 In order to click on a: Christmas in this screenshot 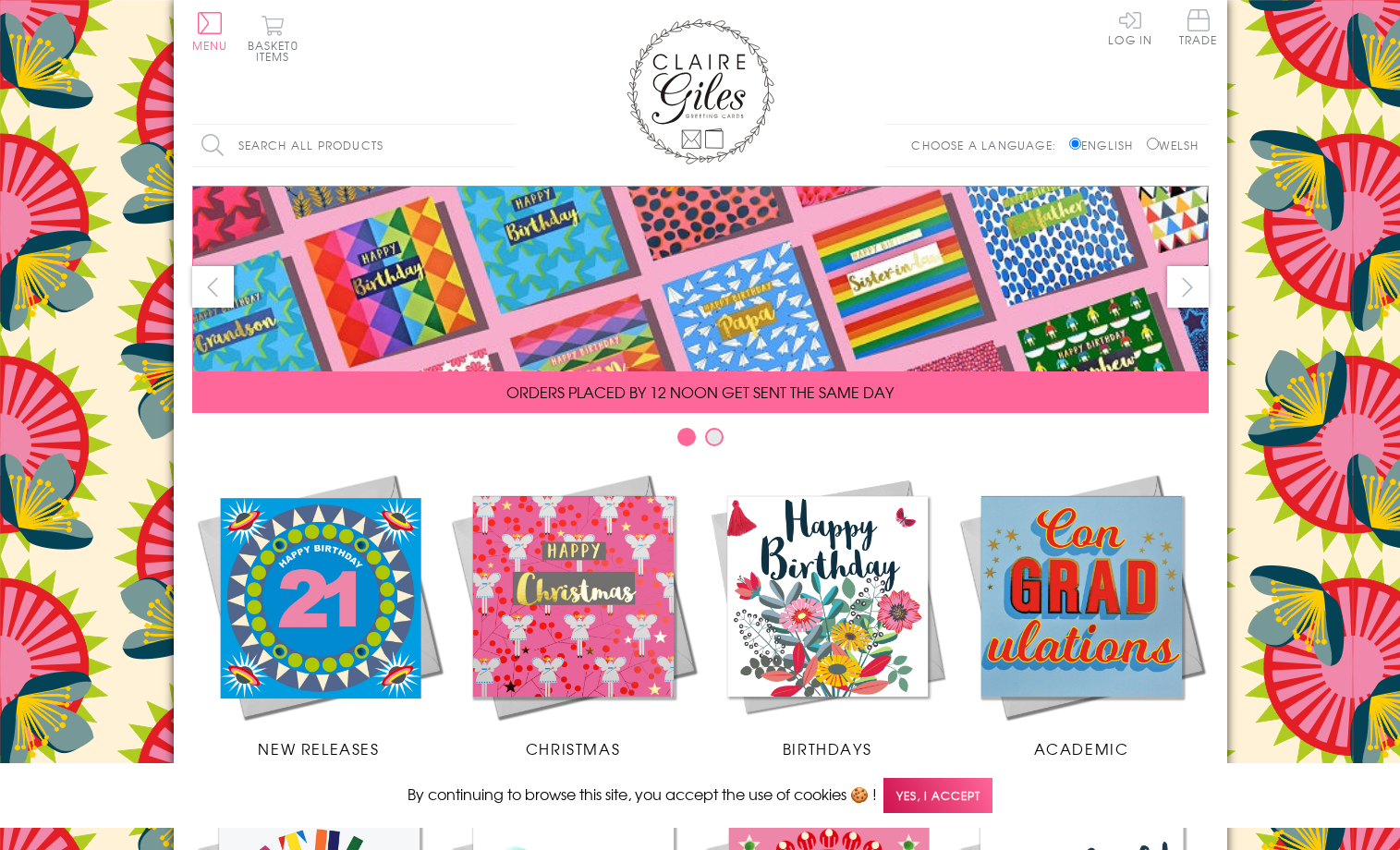, I will do `click(573, 614)`.